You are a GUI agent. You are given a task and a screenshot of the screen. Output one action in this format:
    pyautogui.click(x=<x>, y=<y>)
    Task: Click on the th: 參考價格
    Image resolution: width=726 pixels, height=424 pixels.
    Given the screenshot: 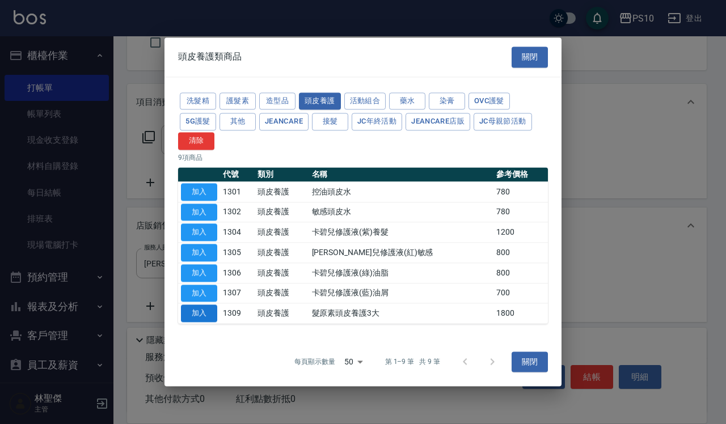 What is the action you would take?
    pyautogui.click(x=520, y=175)
    